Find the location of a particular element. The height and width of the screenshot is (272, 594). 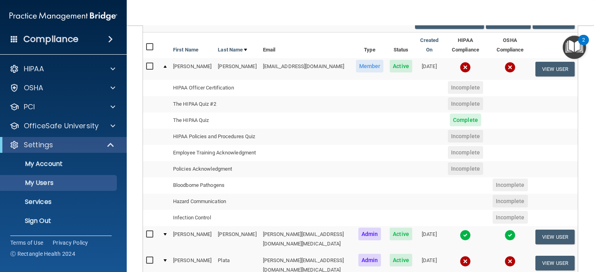

p: My Account is located at coordinates (59, 164).